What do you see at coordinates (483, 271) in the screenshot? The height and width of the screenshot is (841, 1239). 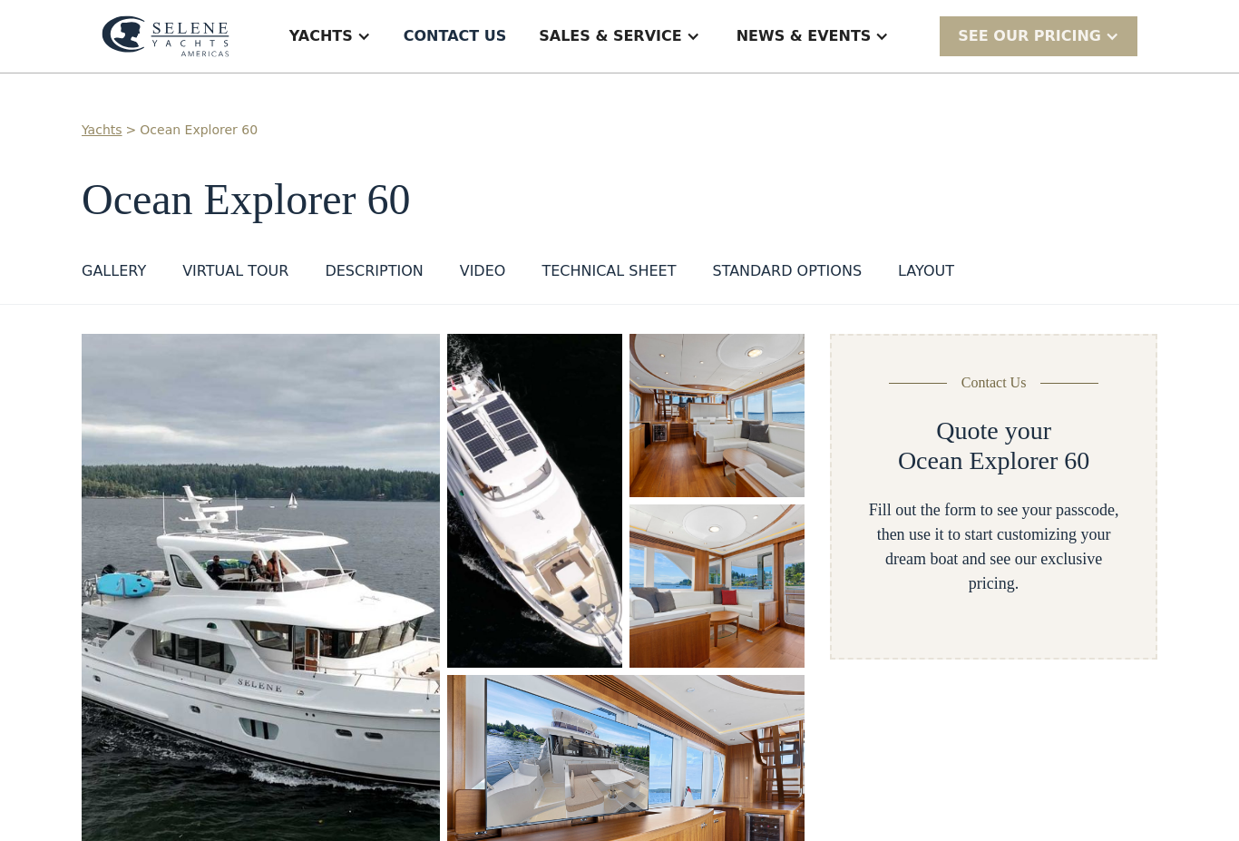 I see `div: VIDEO` at bounding box center [483, 271].